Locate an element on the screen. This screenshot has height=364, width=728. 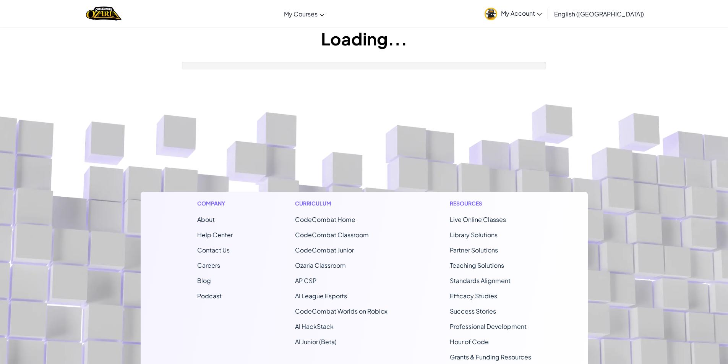
a: AI Junior (Beta) is located at coordinates (316, 342).